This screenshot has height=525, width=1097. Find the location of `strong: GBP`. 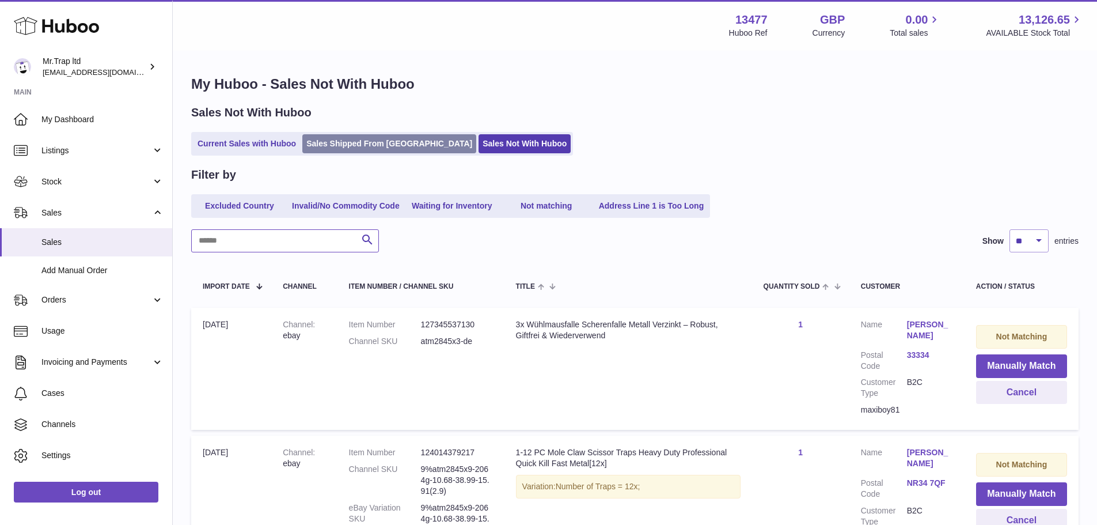

strong: GBP is located at coordinates (832, 20).